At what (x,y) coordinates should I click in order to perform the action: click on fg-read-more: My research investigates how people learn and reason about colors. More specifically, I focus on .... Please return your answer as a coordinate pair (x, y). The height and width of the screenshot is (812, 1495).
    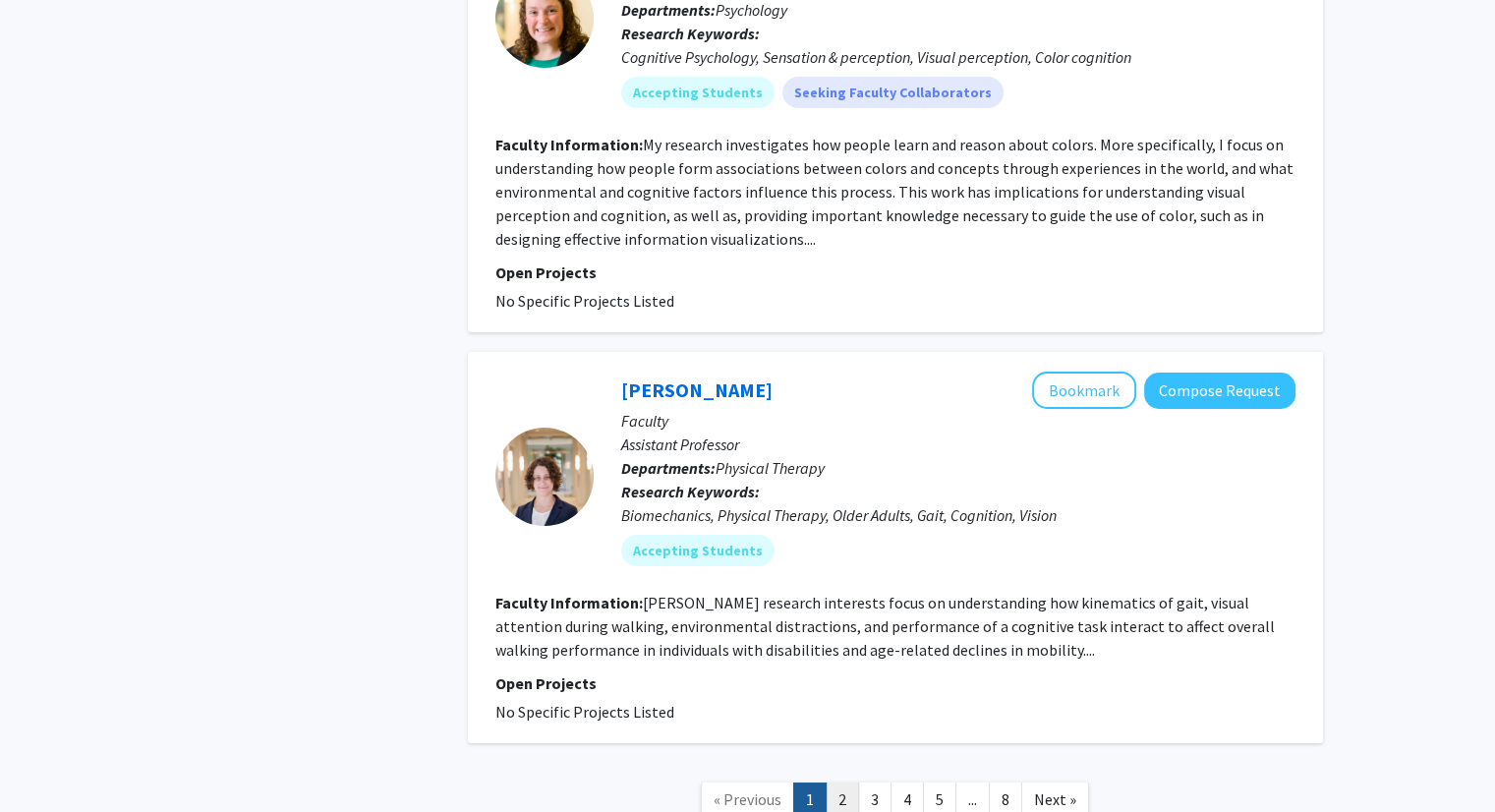
    Looking at the image, I should click on (894, 192).